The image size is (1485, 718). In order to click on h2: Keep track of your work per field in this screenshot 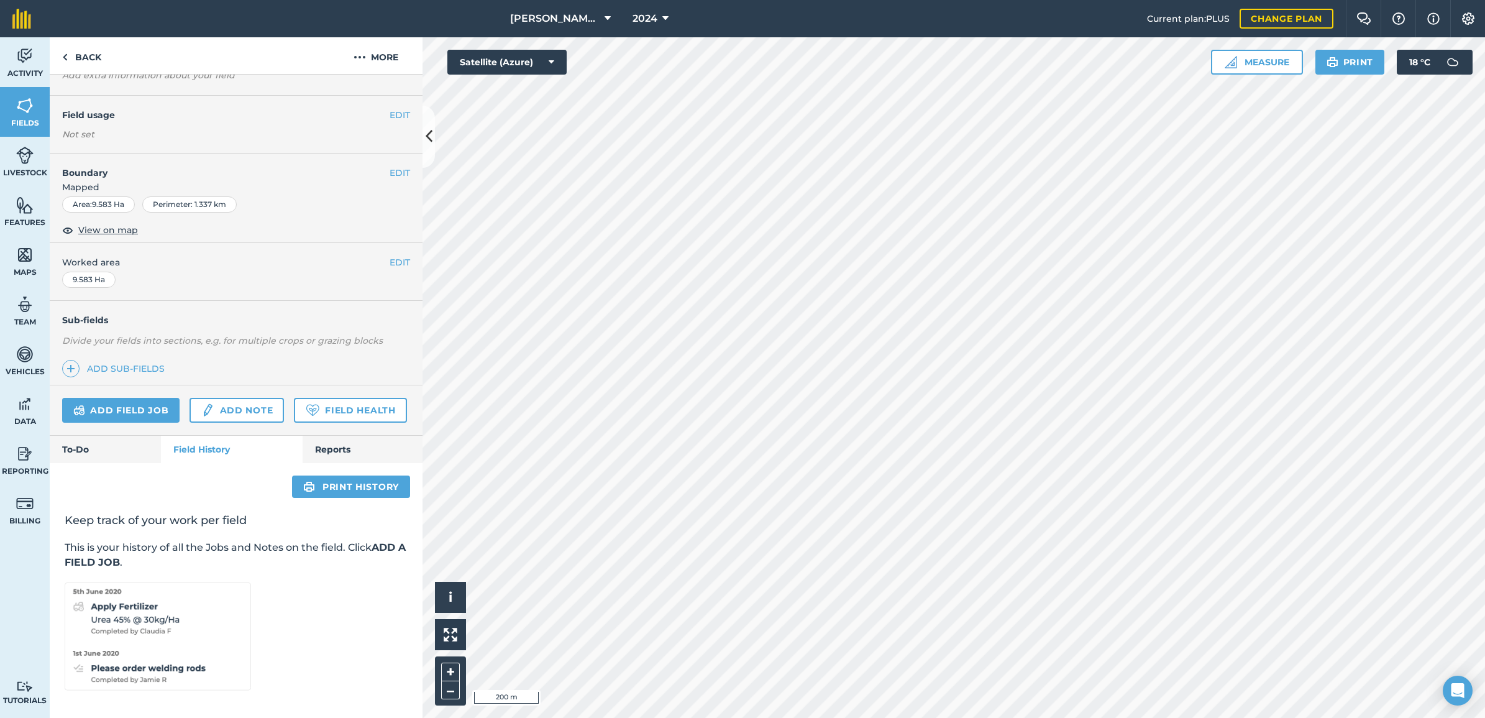, I will do `click(236, 520)`.